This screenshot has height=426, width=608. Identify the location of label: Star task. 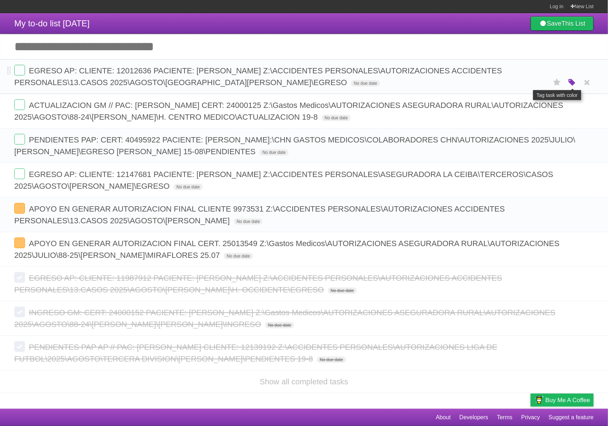
(557, 82).